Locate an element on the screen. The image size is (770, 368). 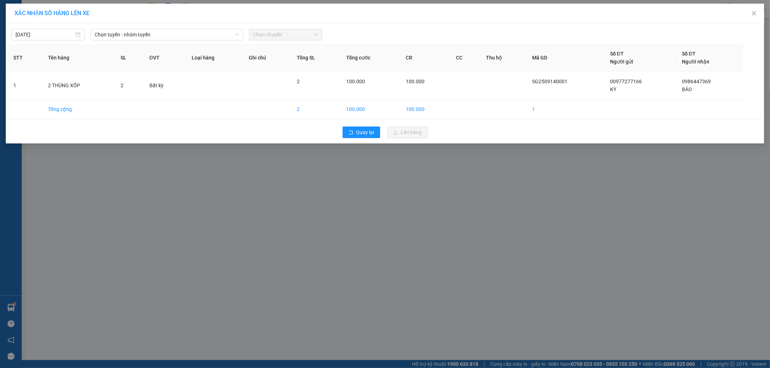
th: STT is located at coordinates (25, 58).